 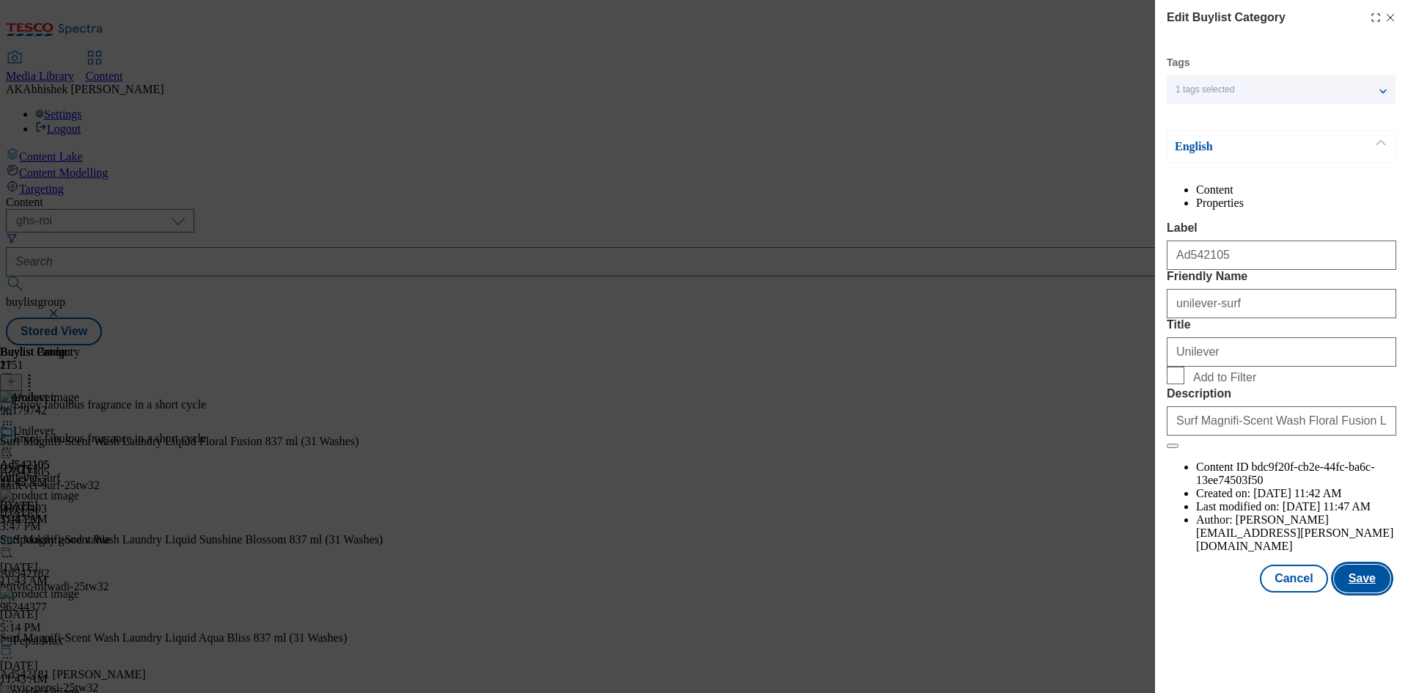 What do you see at coordinates (1281, 276) in the screenshot?
I see `label: Friendly Name` at bounding box center [1281, 276].